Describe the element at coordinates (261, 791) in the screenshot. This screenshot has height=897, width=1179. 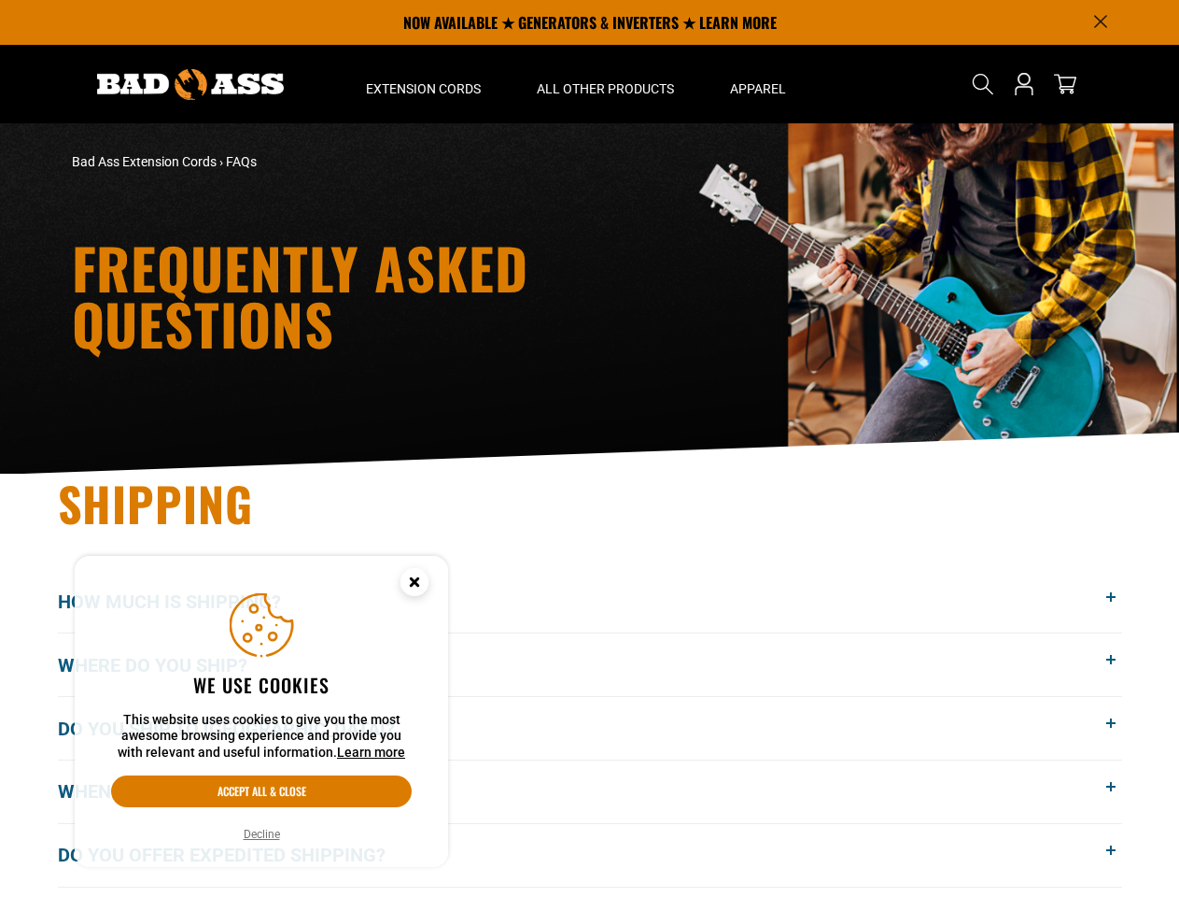
I see `button: Accept all & close` at that location.